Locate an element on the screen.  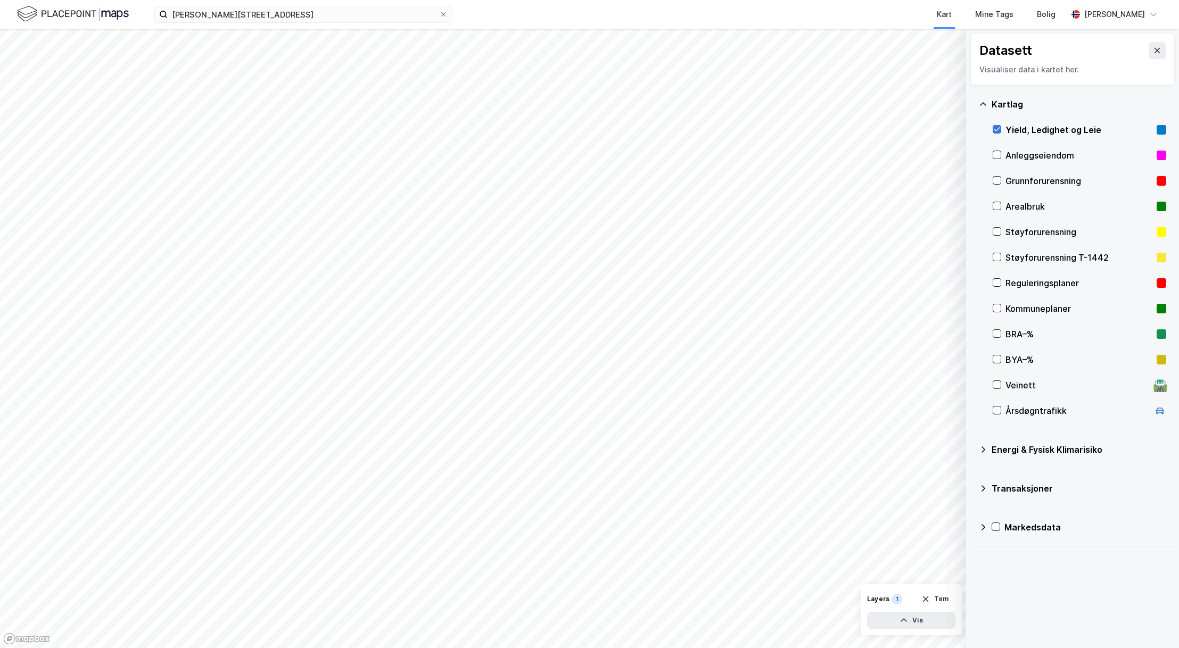
div: Datasett is located at coordinates (1005, 51).